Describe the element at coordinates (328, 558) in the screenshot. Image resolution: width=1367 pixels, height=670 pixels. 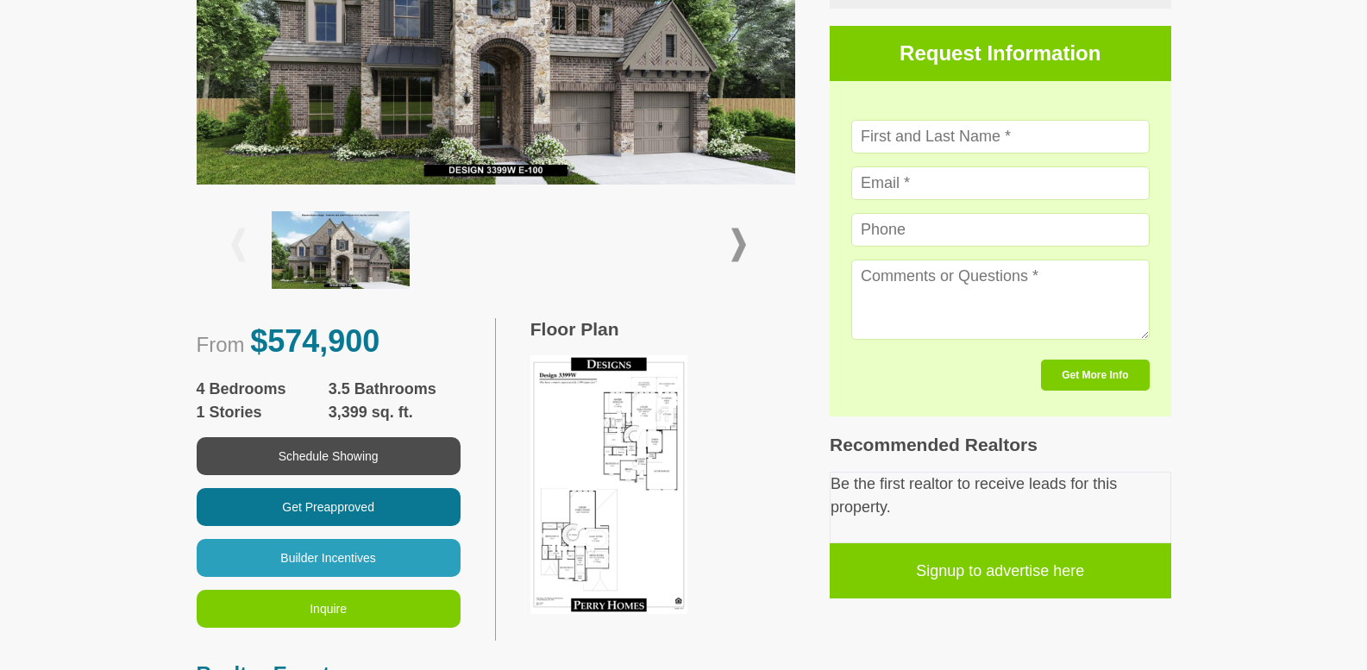
I see `button: Builder Incentives` at that location.